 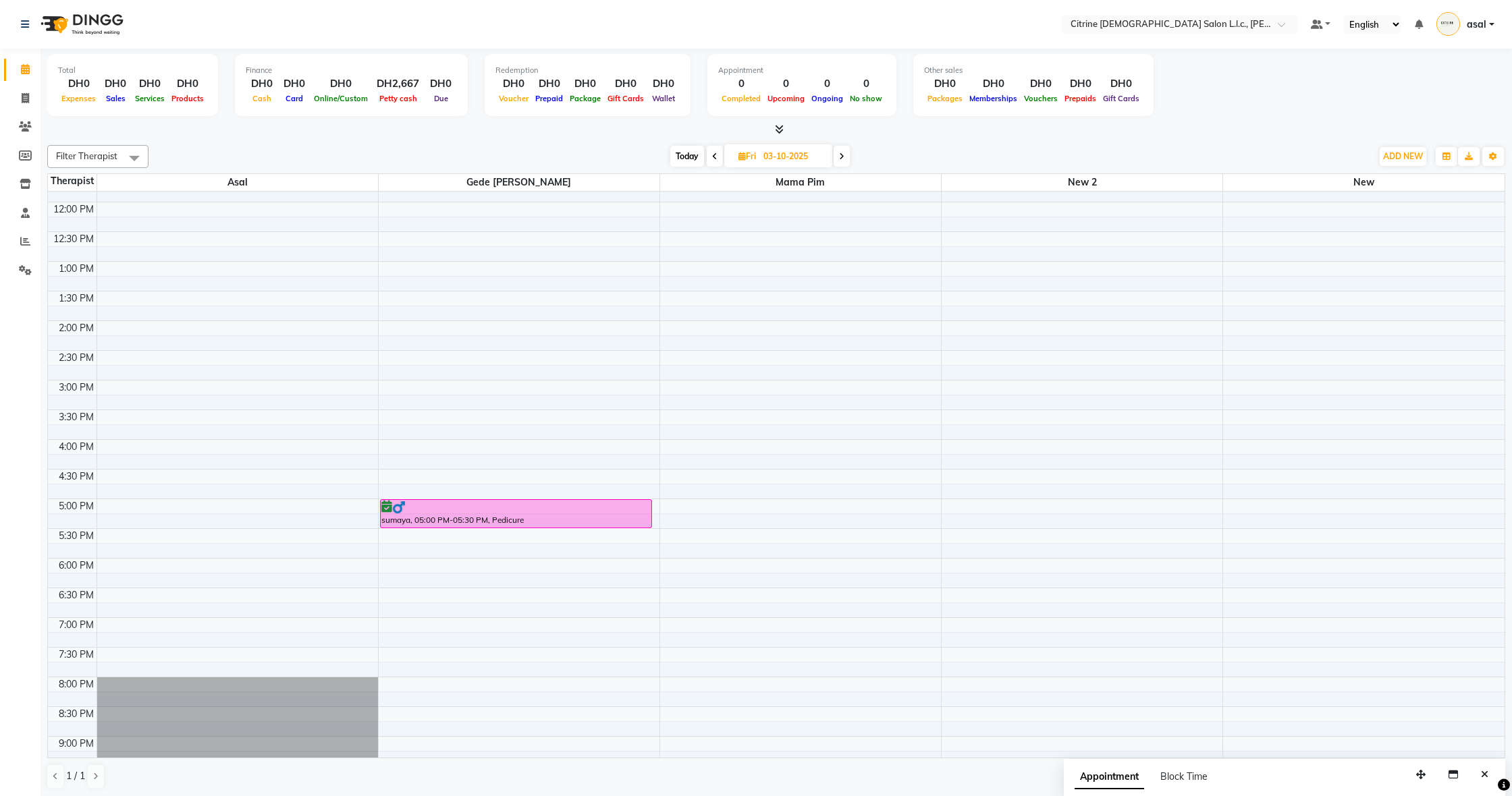 I want to click on span: Today, so click(x=687, y=156).